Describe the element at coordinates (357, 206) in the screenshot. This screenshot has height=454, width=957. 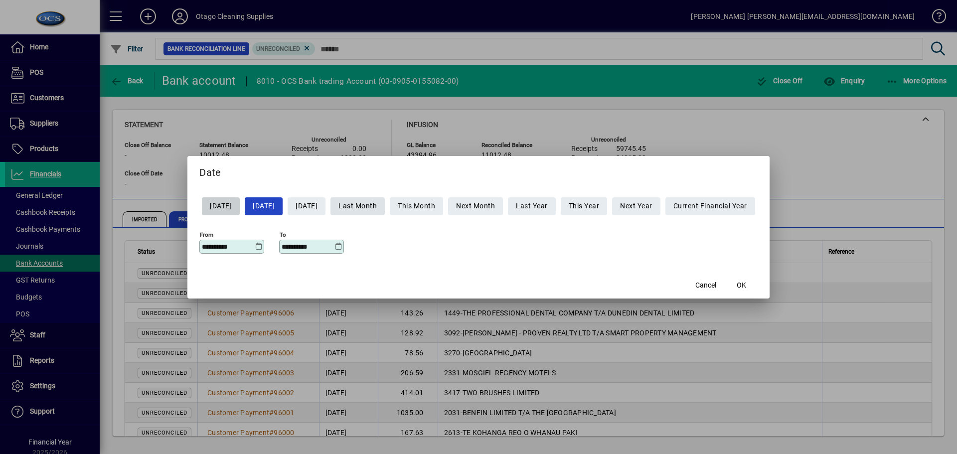
I see `button: Last Month` at that location.